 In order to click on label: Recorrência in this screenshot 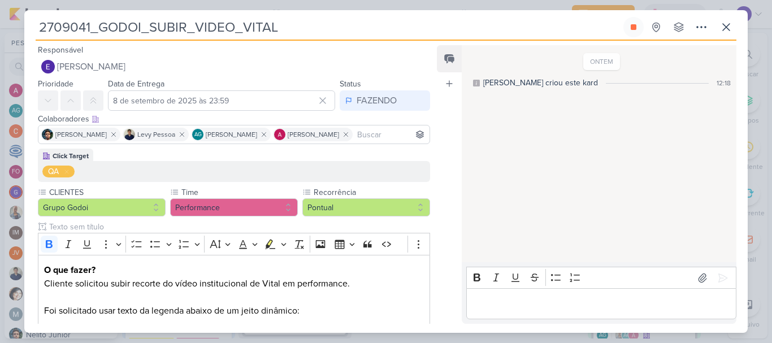, I will do `click(371, 192)`.